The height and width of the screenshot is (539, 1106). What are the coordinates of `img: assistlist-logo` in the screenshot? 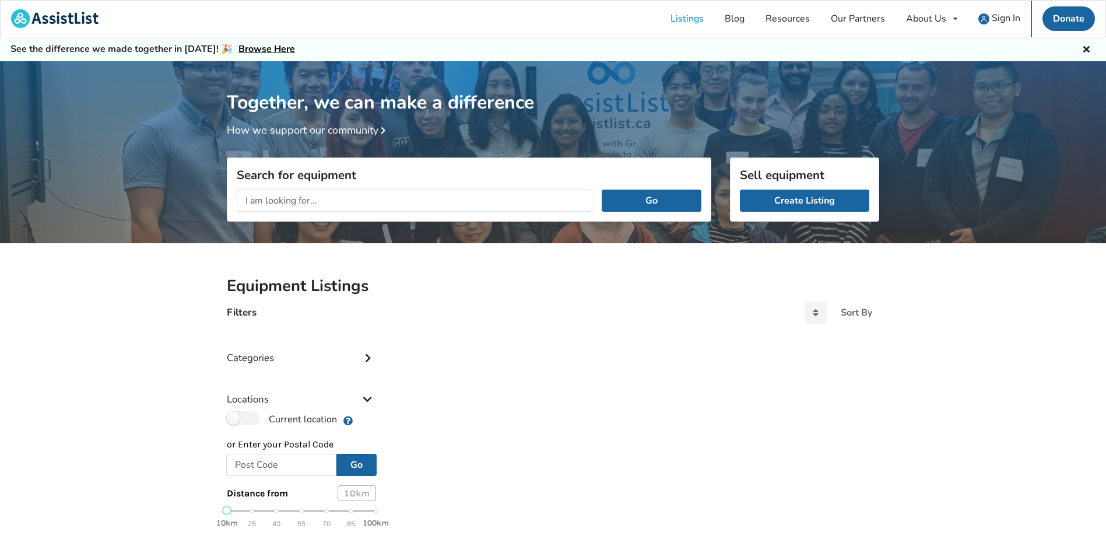 It's located at (55, 19).